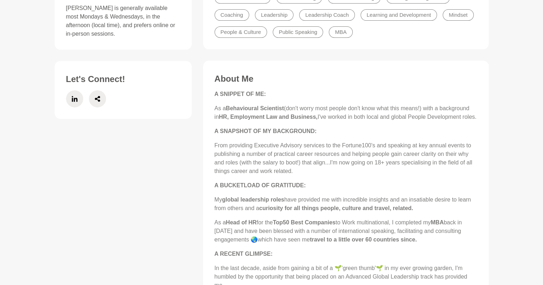  I want to click on strong: HR, Employment Law and Business,, so click(268, 117).